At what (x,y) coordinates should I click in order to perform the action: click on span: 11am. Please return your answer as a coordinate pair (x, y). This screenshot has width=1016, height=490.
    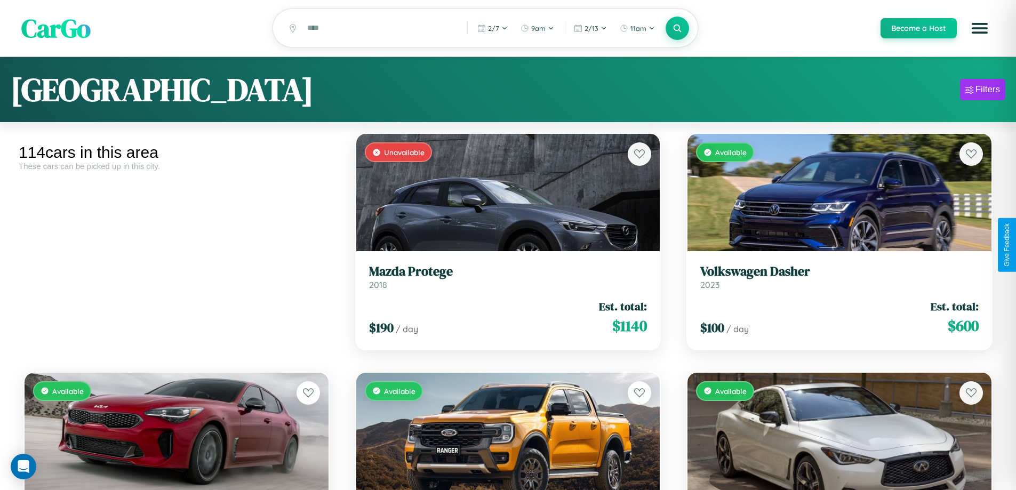
    Looking at the image, I should click on (638, 28).